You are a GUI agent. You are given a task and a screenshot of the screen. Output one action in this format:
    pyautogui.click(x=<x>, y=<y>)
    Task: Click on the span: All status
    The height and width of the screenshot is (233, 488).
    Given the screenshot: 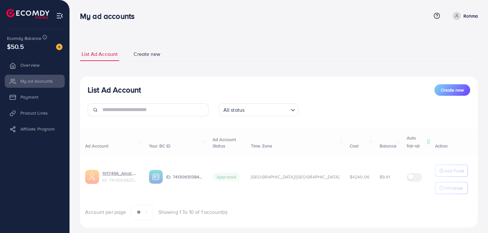 What is the action you would take?
    pyautogui.click(x=234, y=110)
    